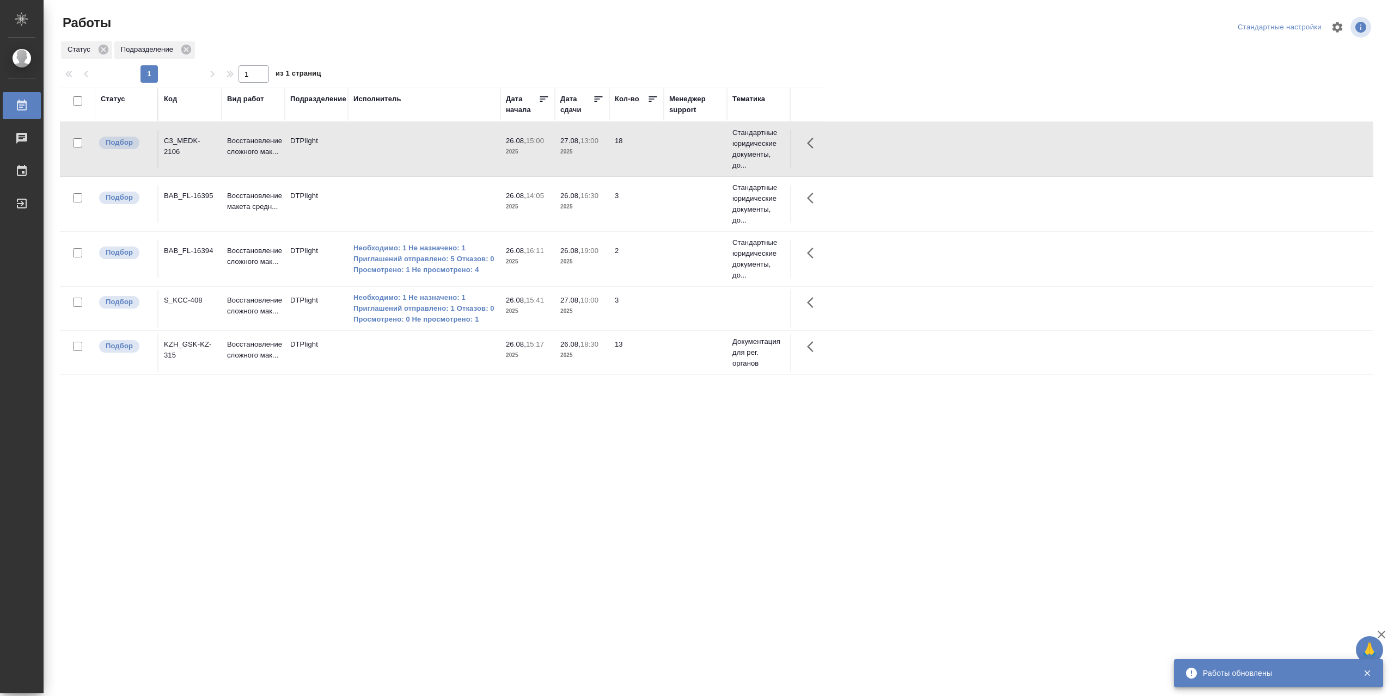 This screenshot has width=1394, height=696. I want to click on div: Дата начала, so click(522, 105).